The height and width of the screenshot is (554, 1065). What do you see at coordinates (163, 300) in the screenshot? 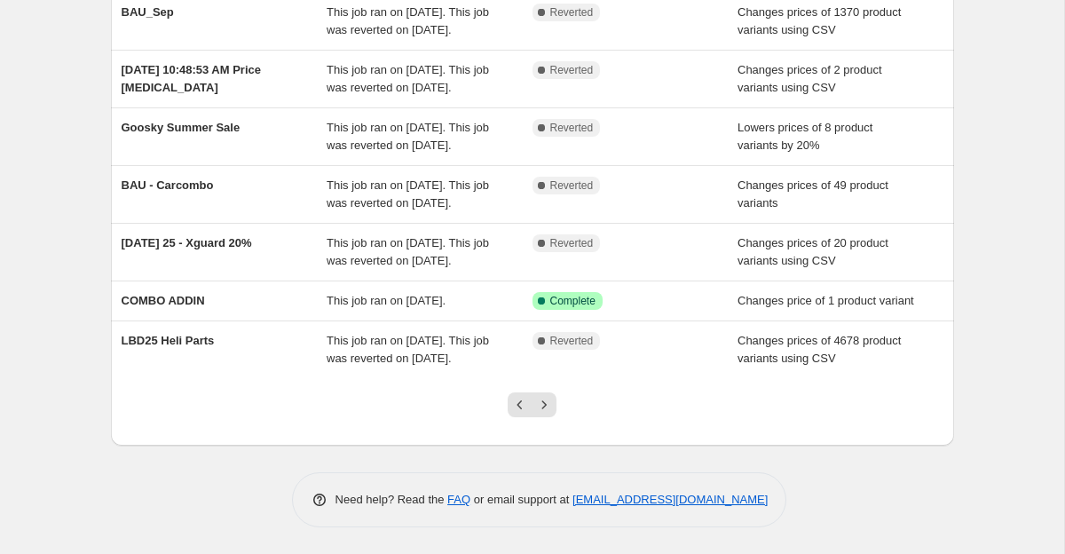
I see `span: COMBO ADDIN` at bounding box center [163, 300].